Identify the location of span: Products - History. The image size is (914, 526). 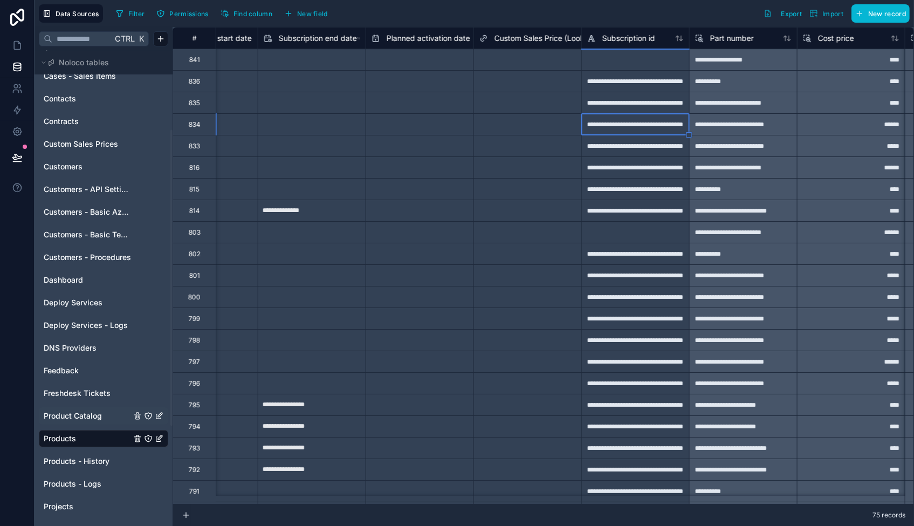
(77, 461).